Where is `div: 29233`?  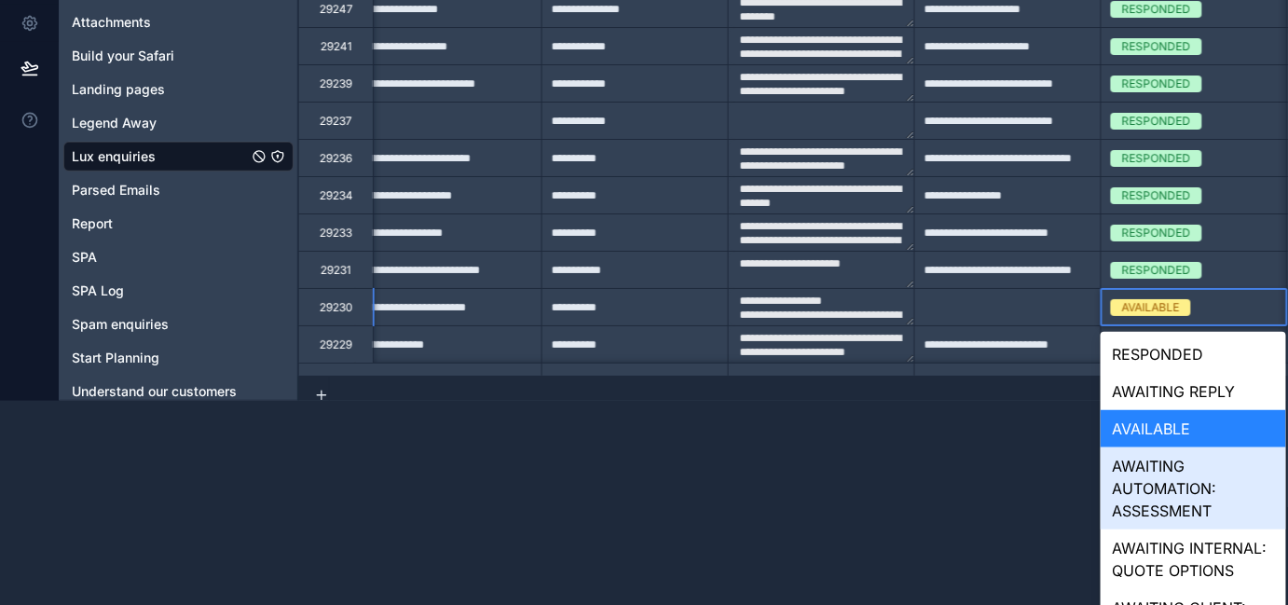 div: 29233 is located at coordinates (336, 233).